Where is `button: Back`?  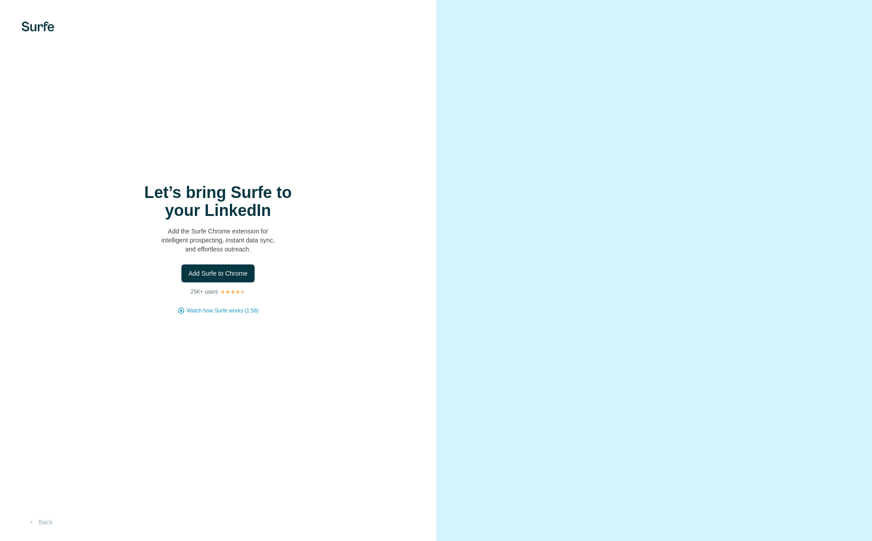
button: Back is located at coordinates (40, 522).